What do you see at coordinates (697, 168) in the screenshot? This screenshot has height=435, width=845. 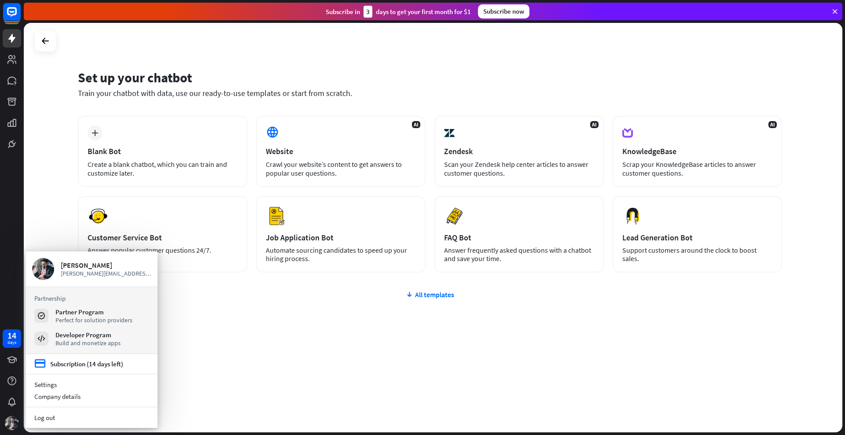 I see `div: Scrap your KnowledgeBase articles to answer customer questions.` at bounding box center [697, 168].